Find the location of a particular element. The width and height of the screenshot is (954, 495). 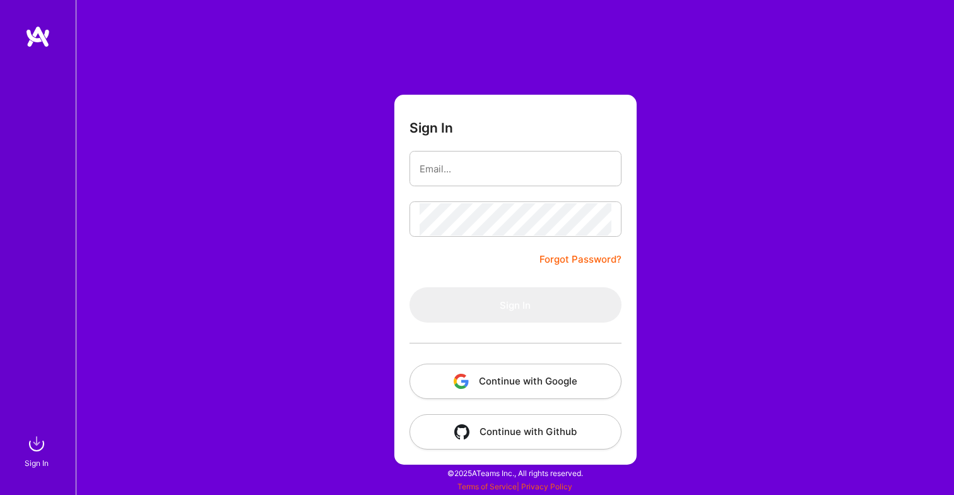

h3: Sign In is located at coordinates (431, 128).